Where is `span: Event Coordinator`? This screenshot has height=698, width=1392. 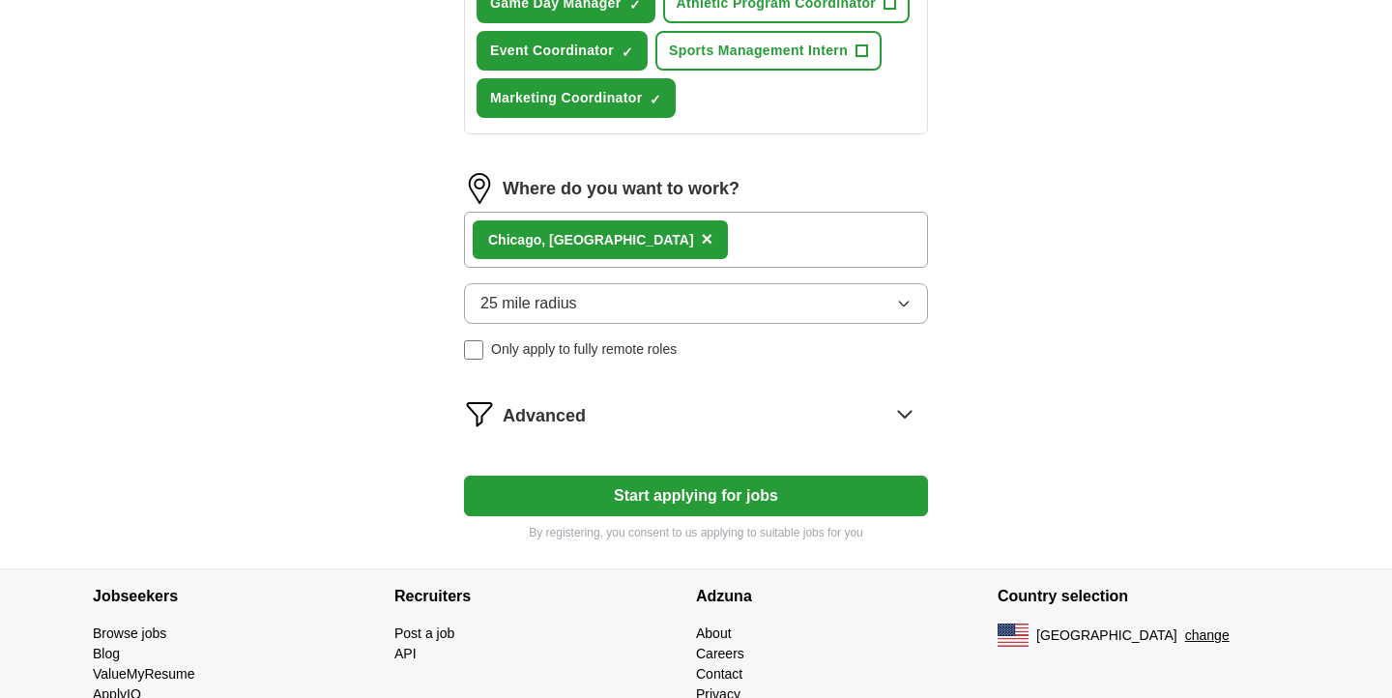
span: Event Coordinator is located at coordinates (552, 50).